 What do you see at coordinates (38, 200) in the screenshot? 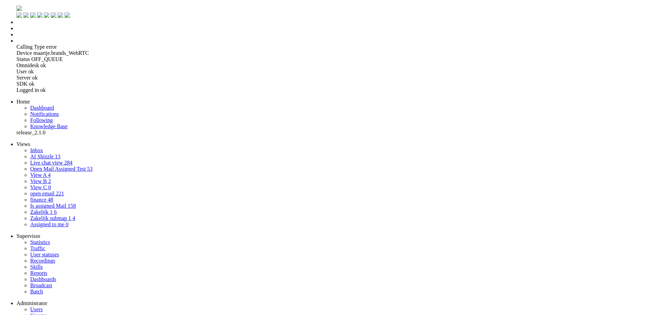
I see `span: finance` at bounding box center [38, 200].